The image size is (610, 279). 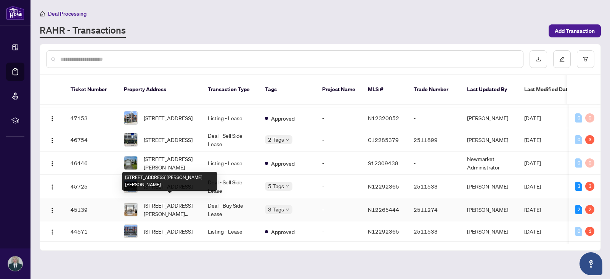 What do you see at coordinates (276, 186) in the screenshot?
I see `span: 5 Tags` at bounding box center [276, 186].